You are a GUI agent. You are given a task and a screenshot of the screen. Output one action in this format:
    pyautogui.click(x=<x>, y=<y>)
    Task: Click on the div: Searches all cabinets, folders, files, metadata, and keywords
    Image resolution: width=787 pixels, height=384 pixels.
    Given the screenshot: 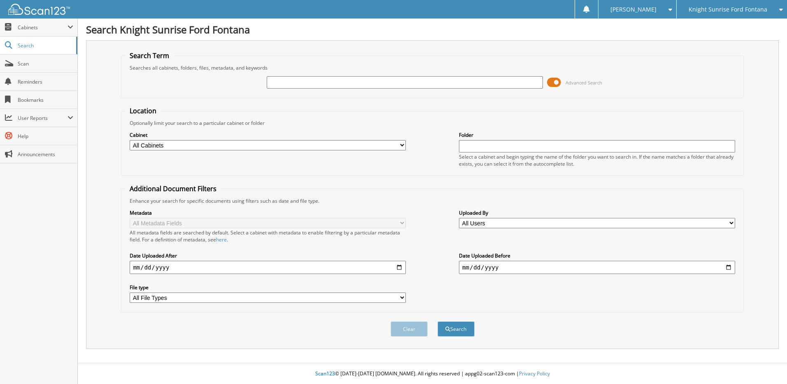 What is the action you would take?
    pyautogui.click(x=432, y=68)
    